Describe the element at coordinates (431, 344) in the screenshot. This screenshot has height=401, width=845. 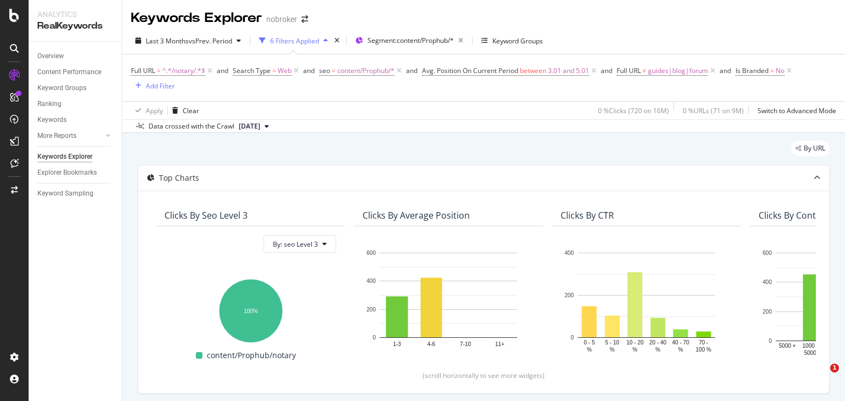
I see `text: 4-6` at that location.